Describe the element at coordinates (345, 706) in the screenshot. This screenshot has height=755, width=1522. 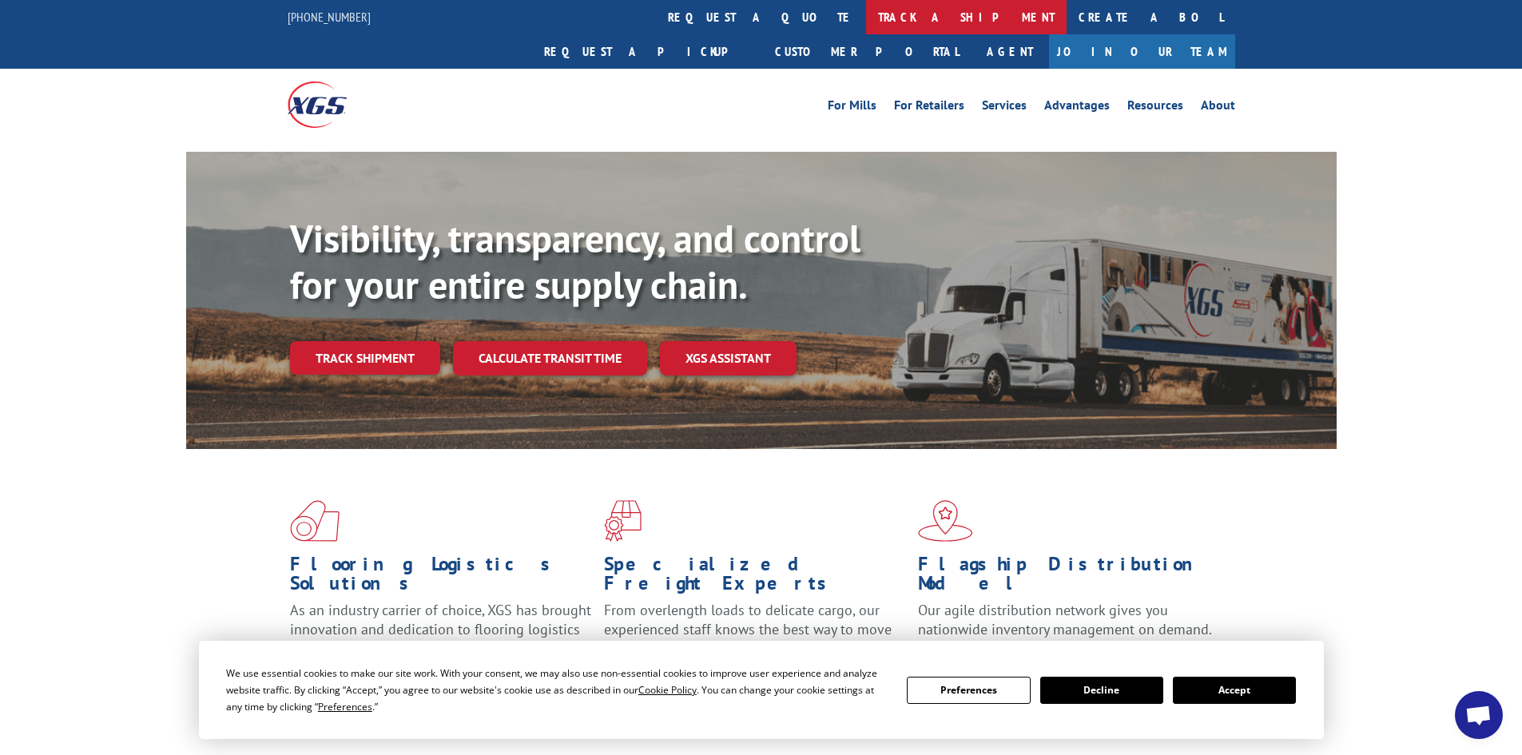
I see `span: Preferences` at that location.